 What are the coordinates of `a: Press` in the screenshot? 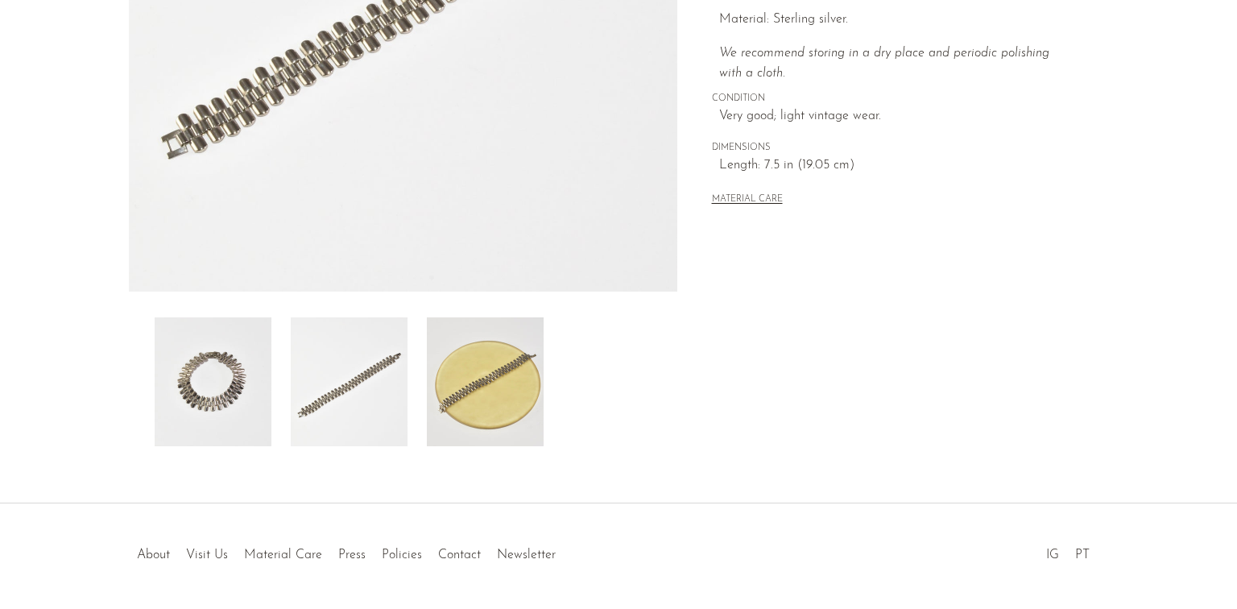 It's located at (352, 555).